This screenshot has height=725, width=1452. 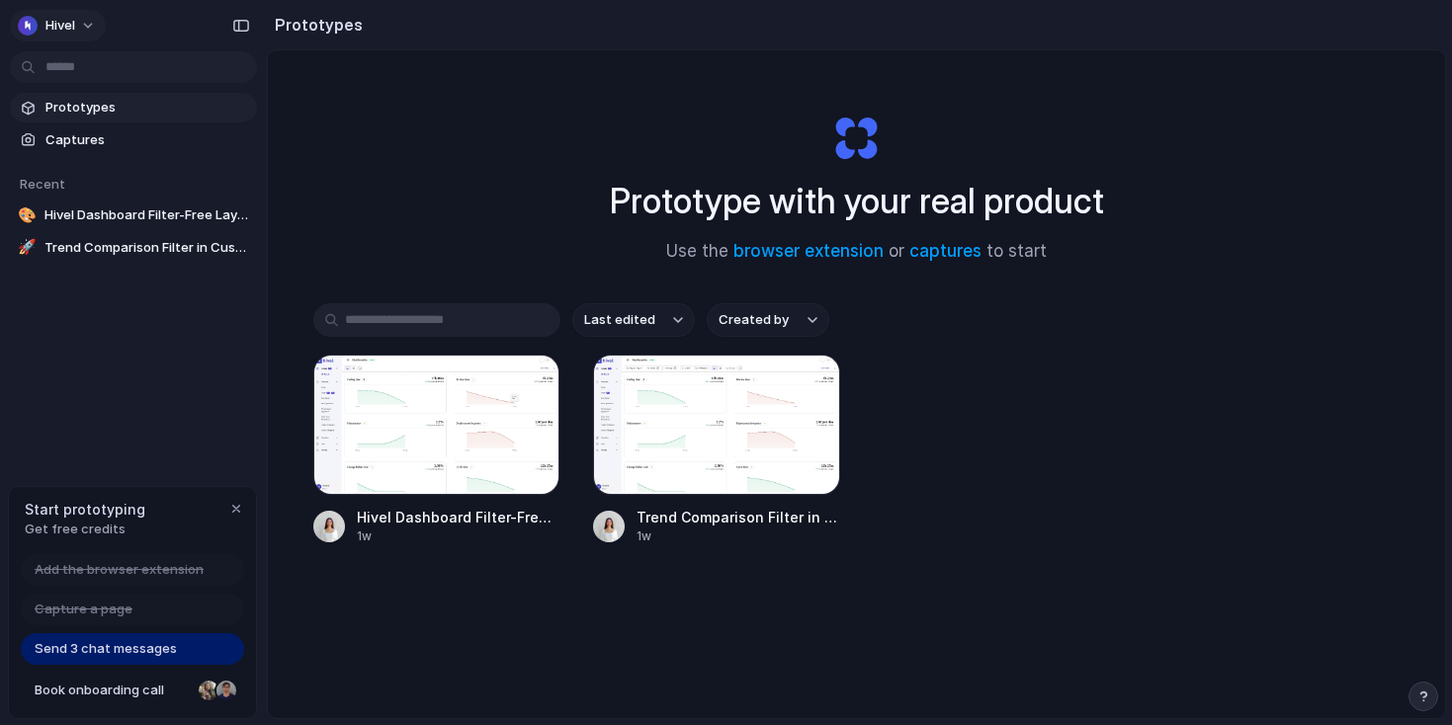 I want to click on a: browser extension, so click(x=808, y=251).